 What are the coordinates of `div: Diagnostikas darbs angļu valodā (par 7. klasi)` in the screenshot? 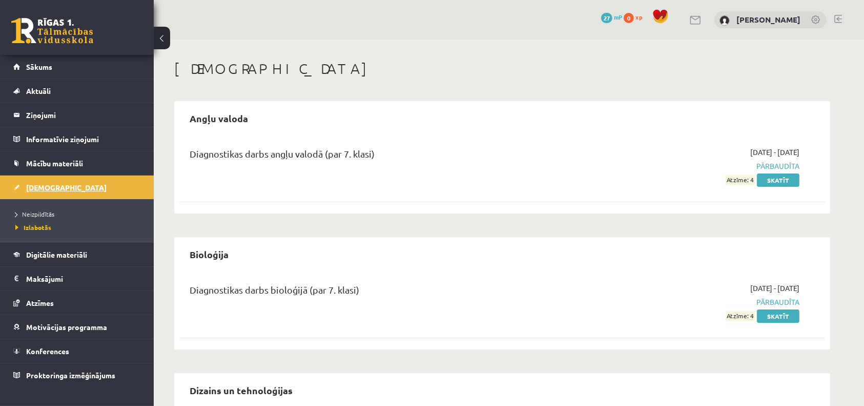 It's located at (390, 156).